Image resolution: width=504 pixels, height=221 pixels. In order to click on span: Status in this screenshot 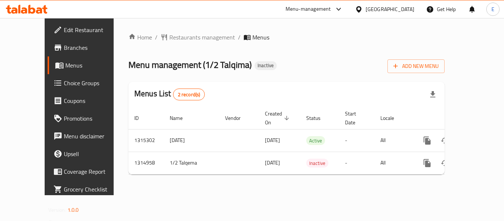, I will do `click(318, 118)`.